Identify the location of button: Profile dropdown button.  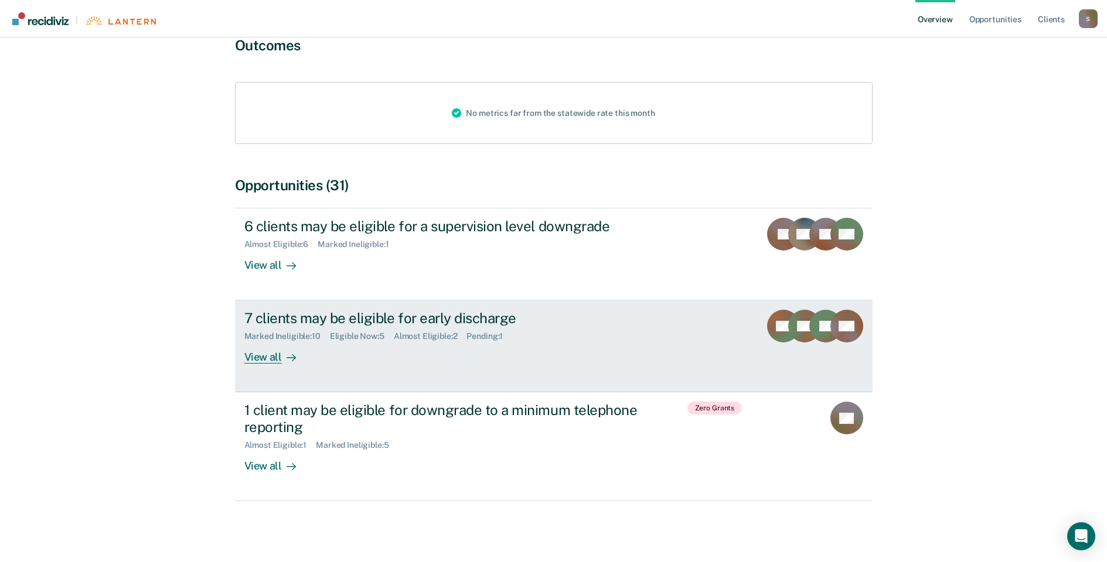
(1088, 19).